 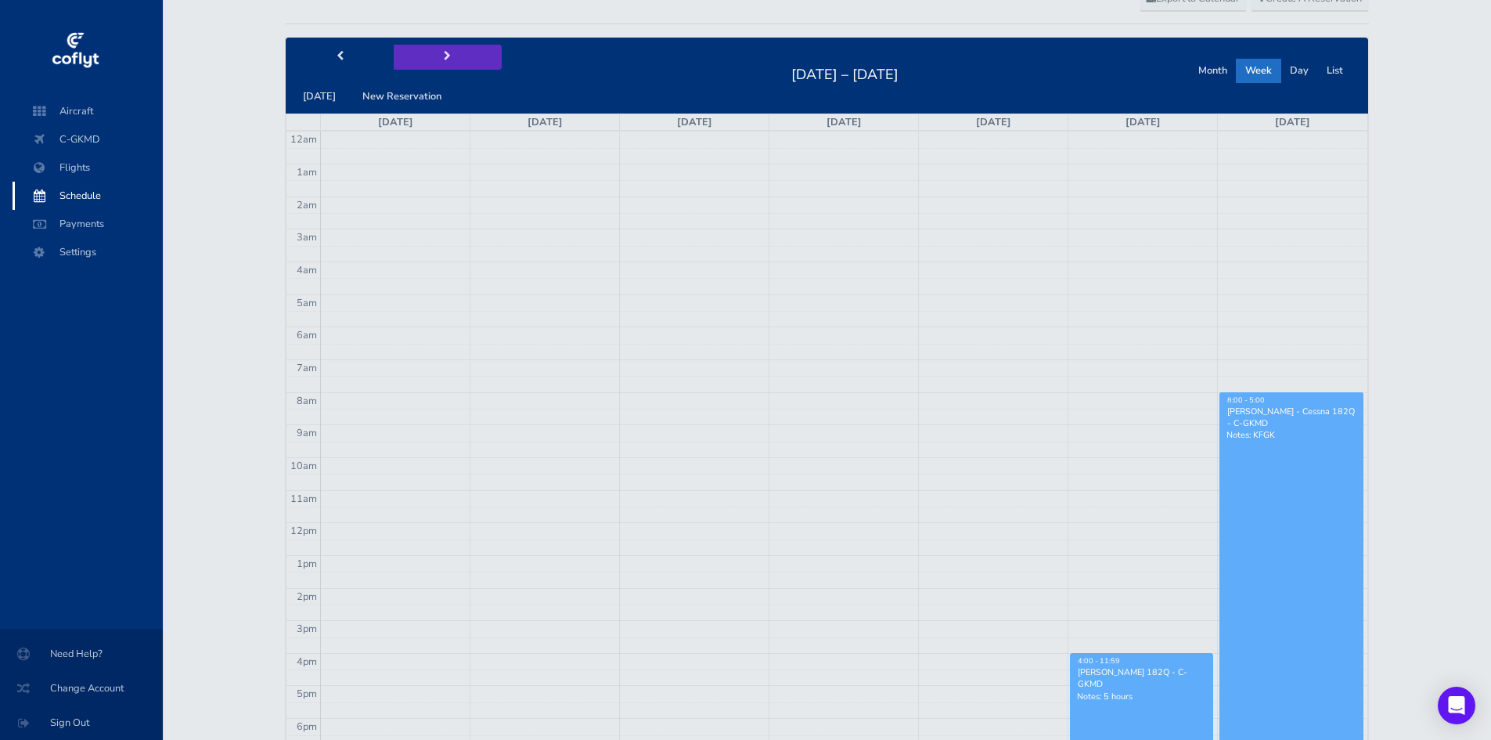 I want to click on span: Schedule, so click(x=88, y=196).